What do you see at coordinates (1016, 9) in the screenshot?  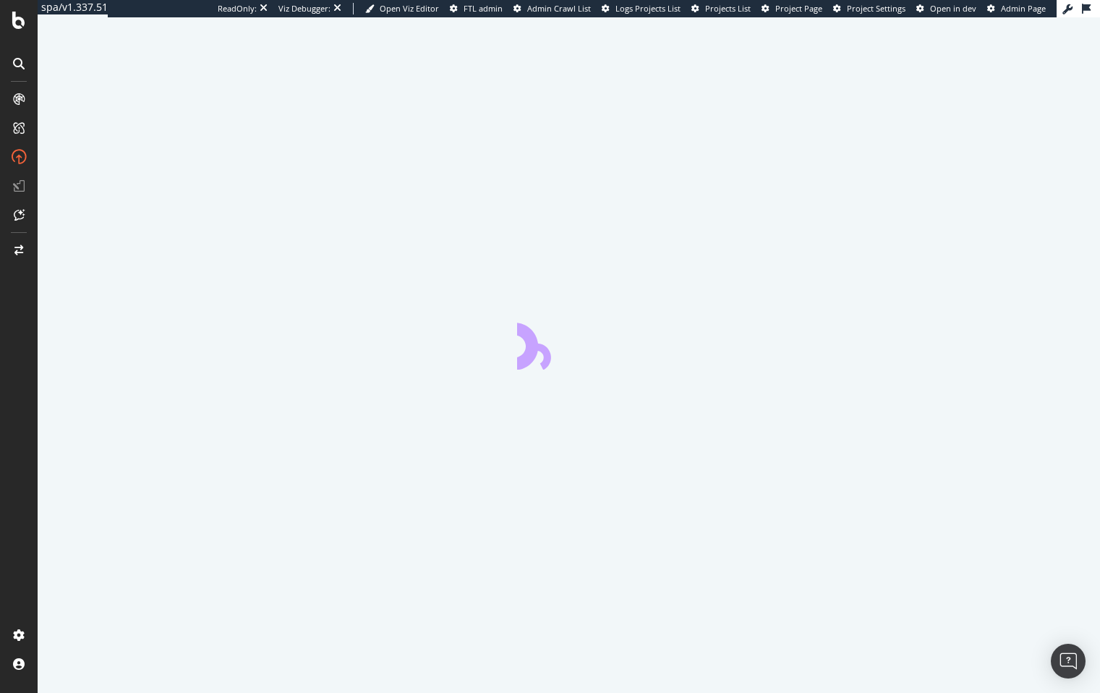 I see `a: Admin Page` at bounding box center [1016, 9].